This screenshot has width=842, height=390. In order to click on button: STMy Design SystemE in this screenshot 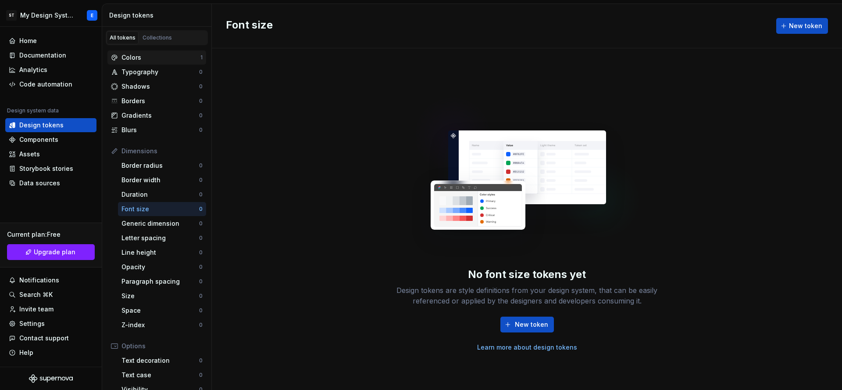, I will do `click(51, 15)`.